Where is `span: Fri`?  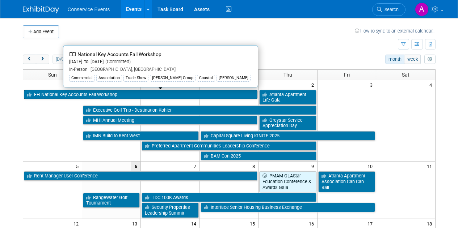 span: Fri is located at coordinates (347, 75).